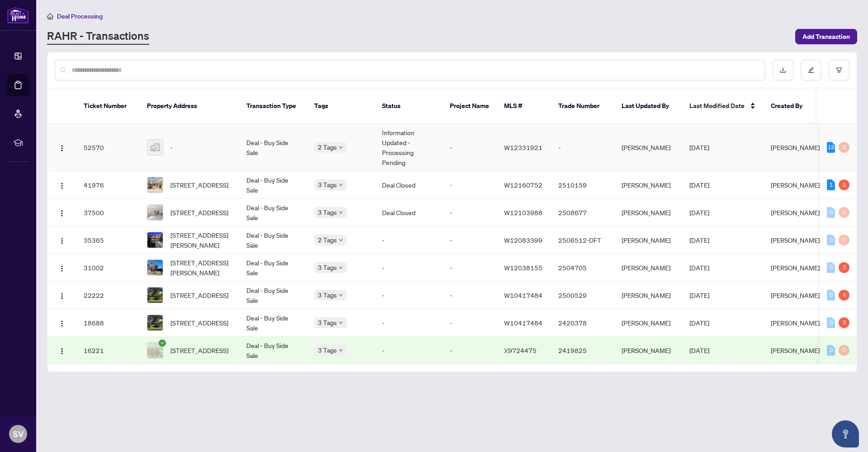 The width and height of the screenshot is (868, 452). I want to click on td: 2510159, so click(583, 185).